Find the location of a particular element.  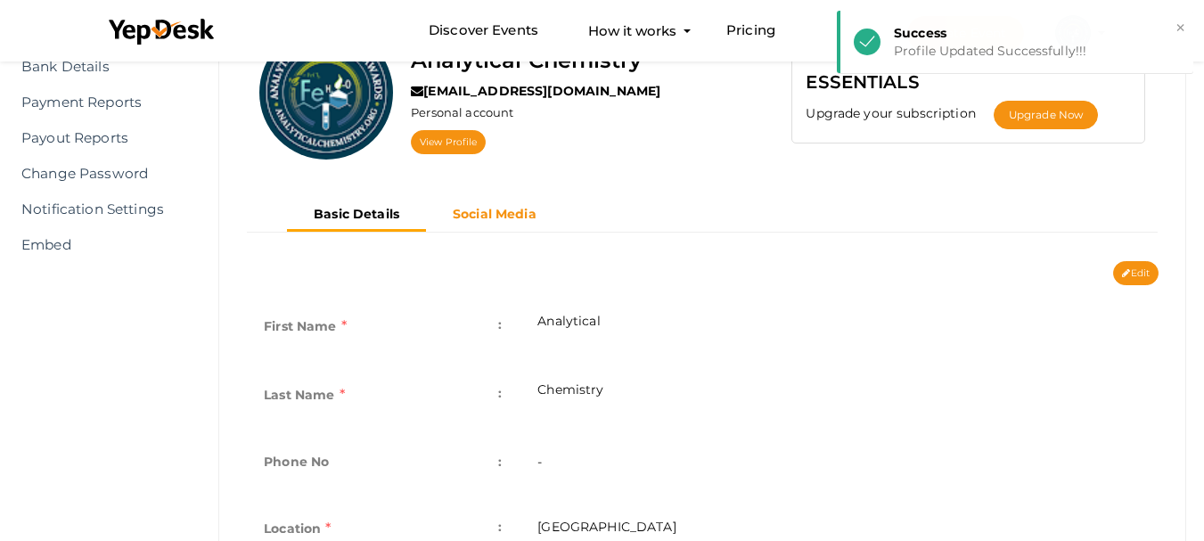

a: Bank Details is located at coordinates (100, 67).